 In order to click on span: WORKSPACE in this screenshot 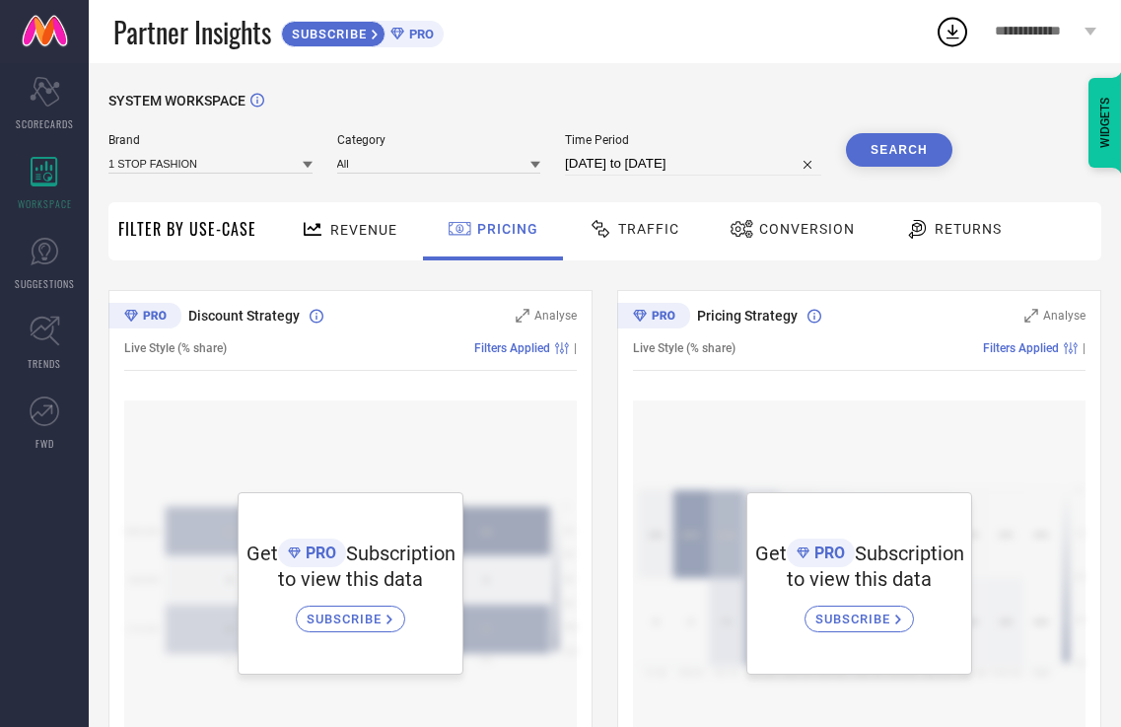, I will do `click(44, 203)`.